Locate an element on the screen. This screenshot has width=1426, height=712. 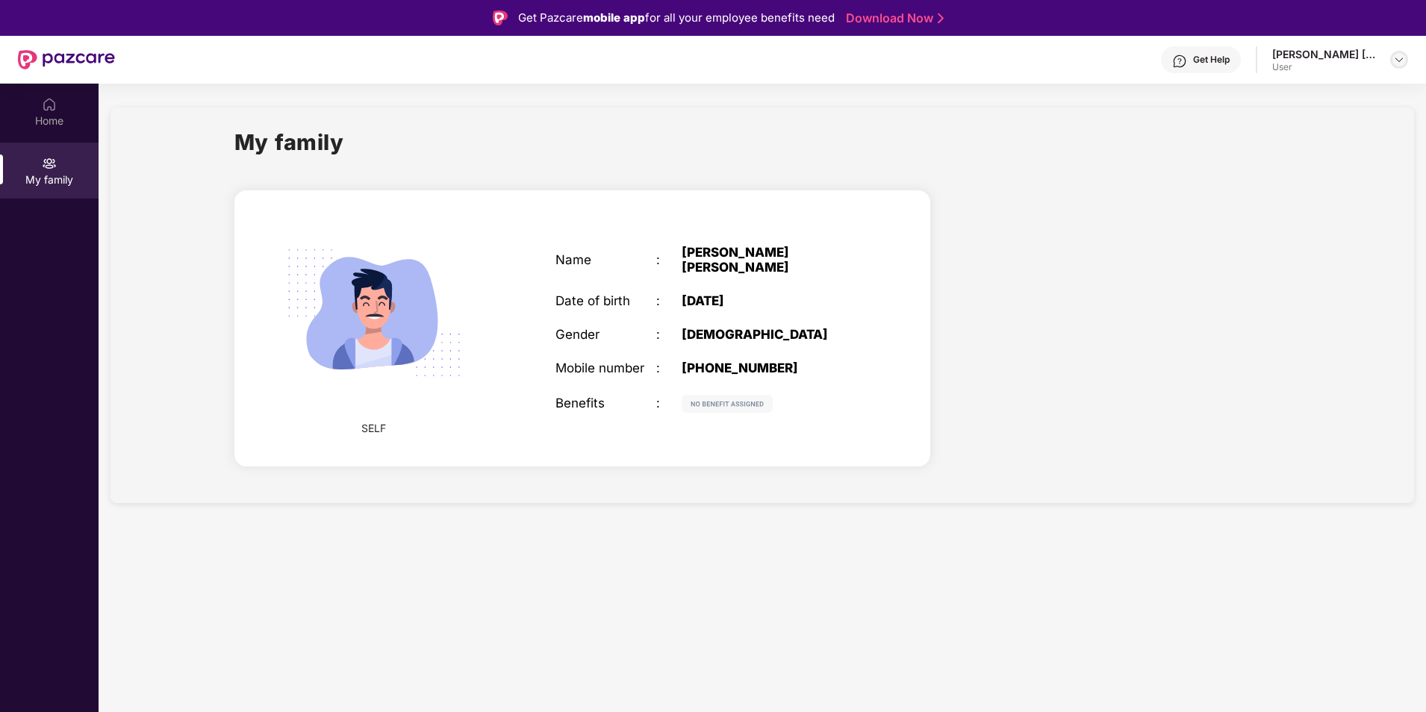
div: Get Help is located at coordinates (1211, 60).